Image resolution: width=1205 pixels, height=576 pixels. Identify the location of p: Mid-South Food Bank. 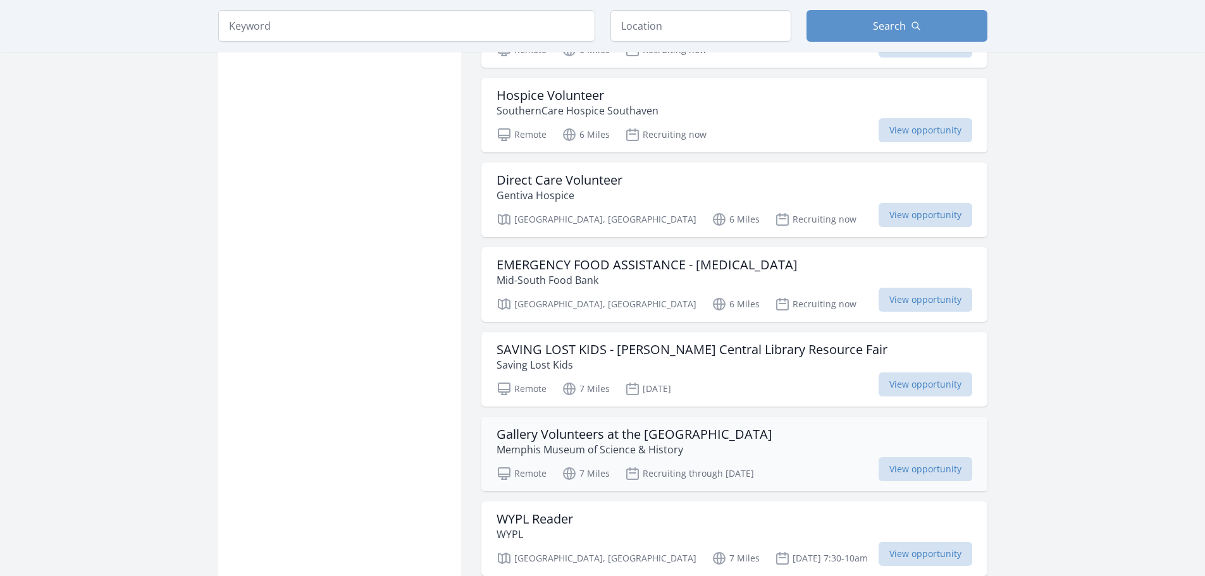
(647, 280).